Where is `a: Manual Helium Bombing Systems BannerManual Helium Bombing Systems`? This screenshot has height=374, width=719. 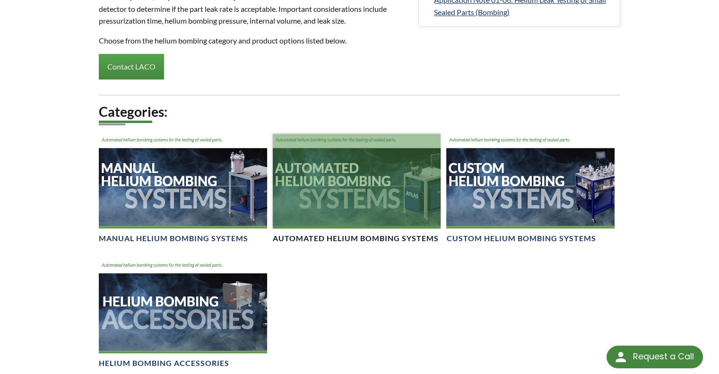
a: Manual Helium Bombing Systems BannerManual Helium Bombing Systems is located at coordinates (183, 188).